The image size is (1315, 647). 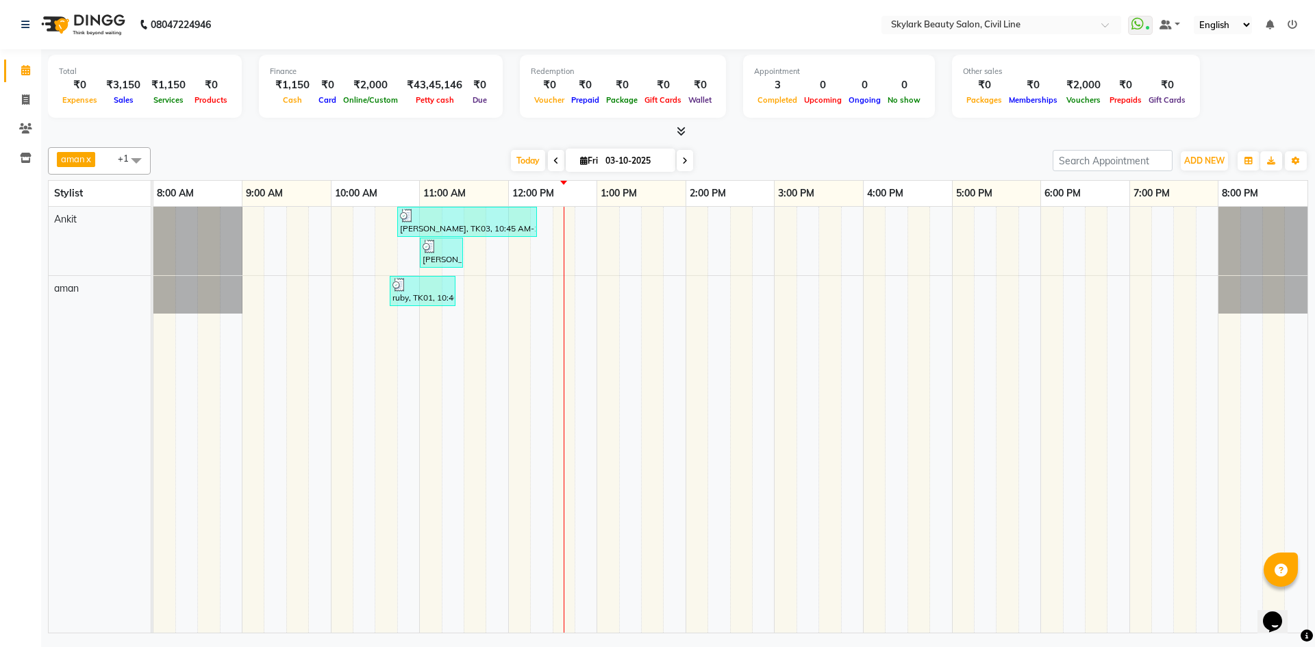 What do you see at coordinates (823, 100) in the screenshot?
I see `span: Upcoming` at bounding box center [823, 100].